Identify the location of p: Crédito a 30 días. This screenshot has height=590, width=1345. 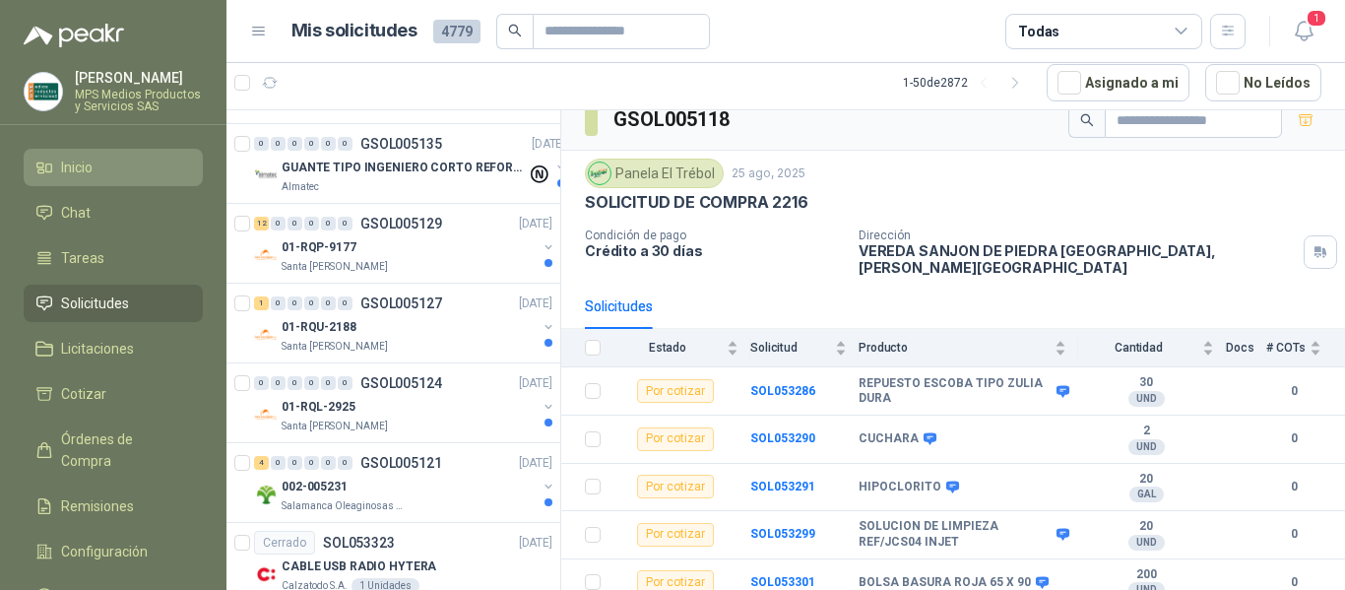
(714, 250).